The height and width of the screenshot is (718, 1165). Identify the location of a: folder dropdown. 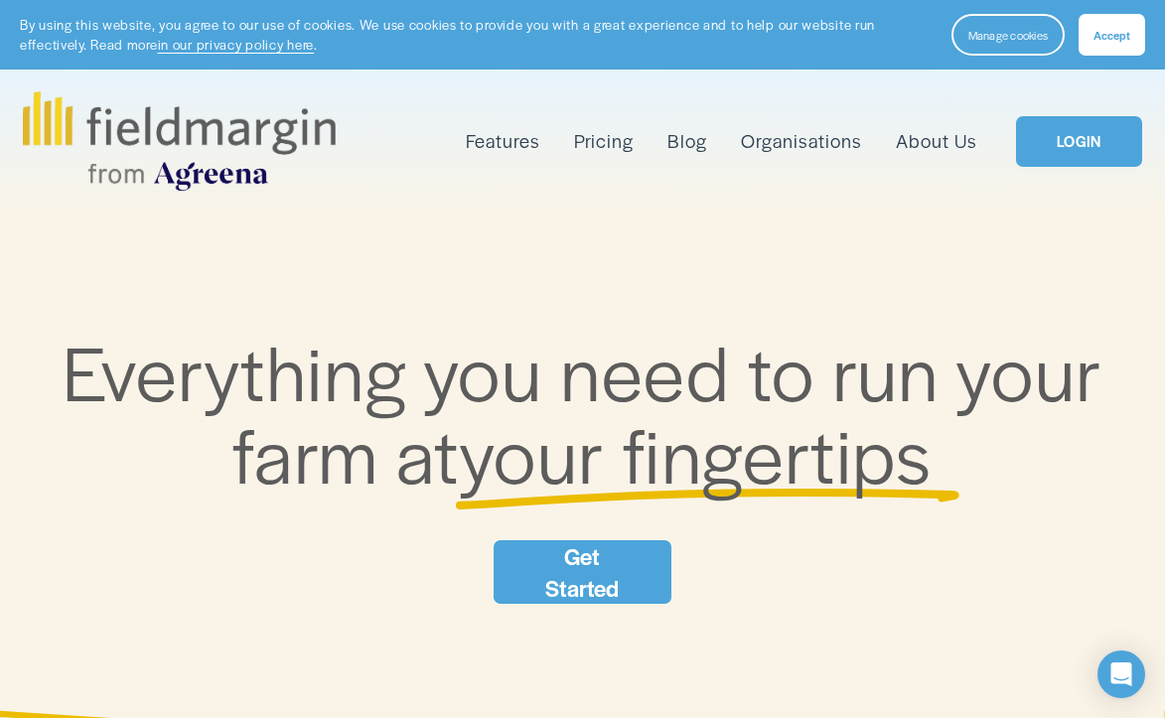
(503, 141).